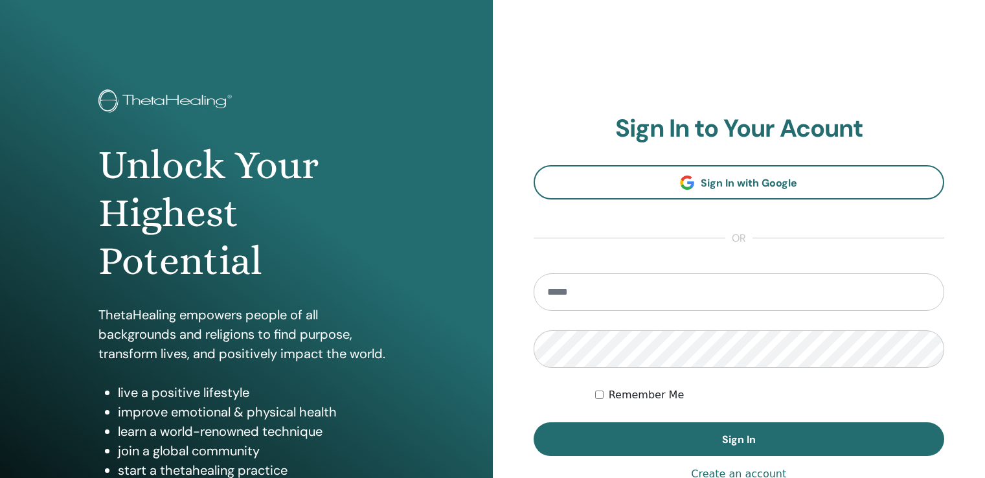 This screenshot has height=478, width=985. I want to click on p: ThetaHealing empowers people of all backgrounds and religions to find purpose, transform lives, a..., so click(246, 334).